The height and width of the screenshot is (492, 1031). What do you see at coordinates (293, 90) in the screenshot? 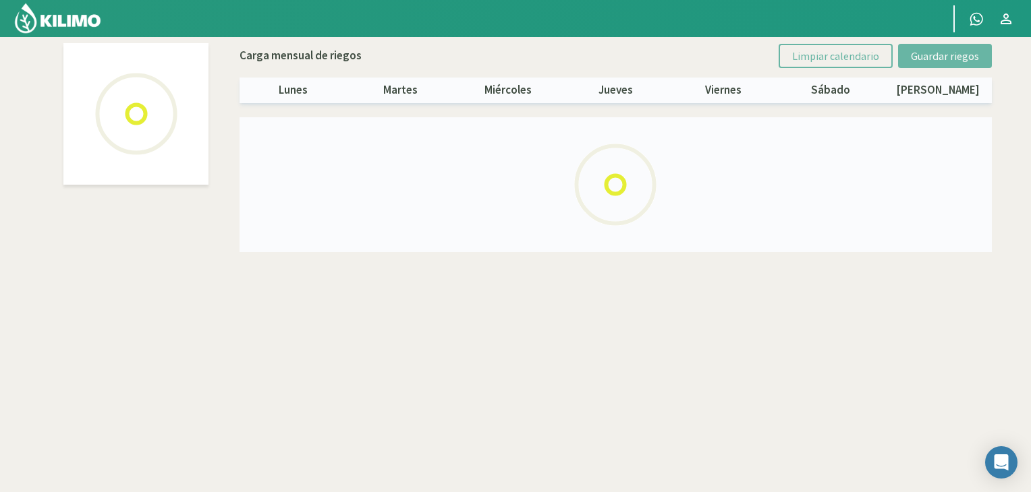
I see `p: lunes` at bounding box center [293, 90].